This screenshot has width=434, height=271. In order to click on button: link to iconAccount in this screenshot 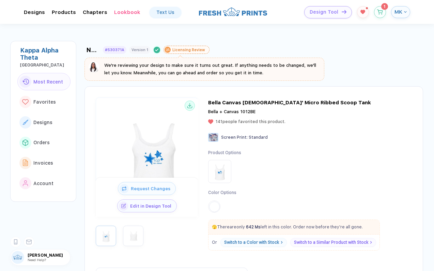, I will do `click(44, 183)`.